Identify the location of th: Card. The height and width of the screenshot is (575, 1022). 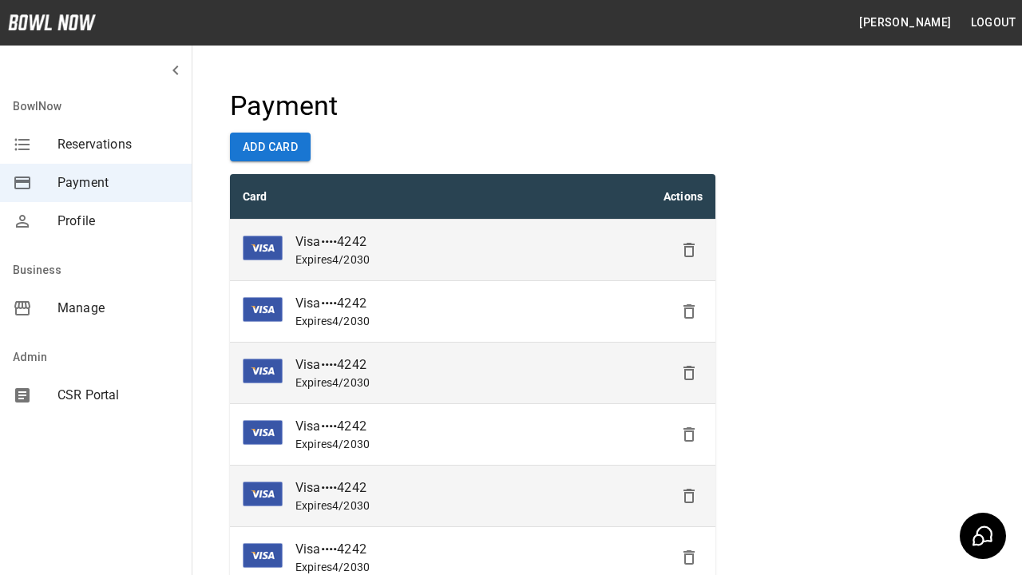
(400, 196).